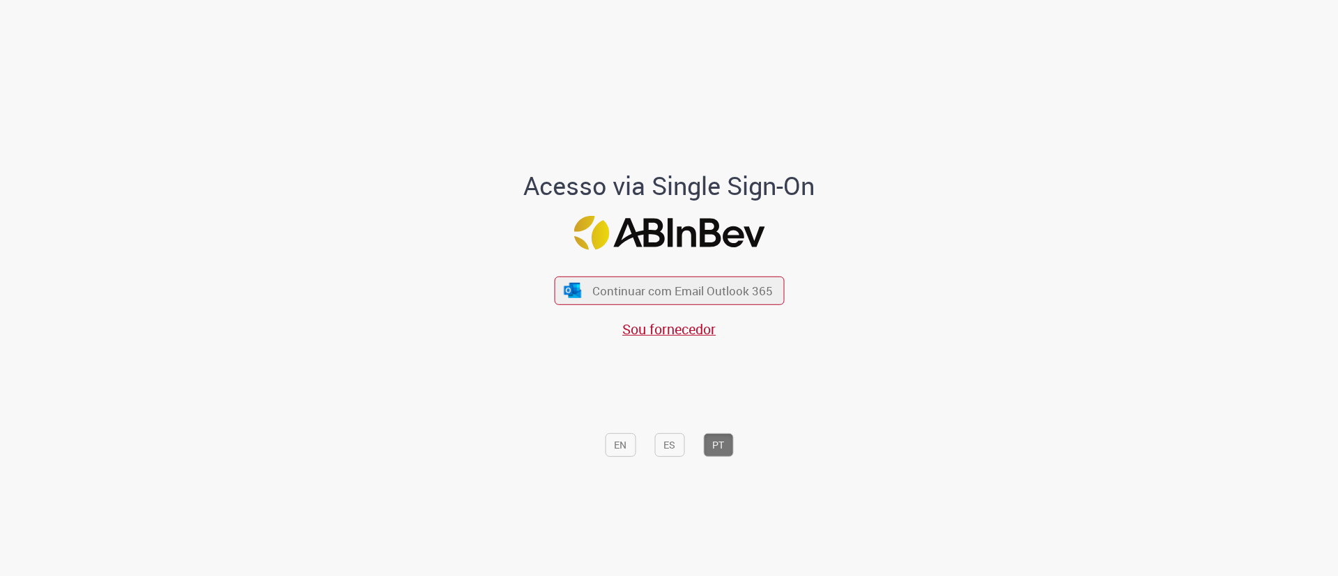 The image size is (1338, 576). What do you see at coordinates (669, 445) in the screenshot?
I see `button: ES` at bounding box center [669, 445].